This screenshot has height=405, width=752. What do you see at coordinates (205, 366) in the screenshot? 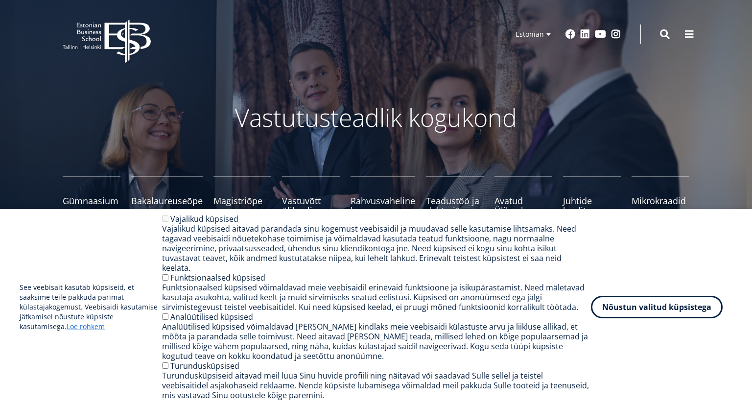
I see `label: Turundusküpsised` at bounding box center [205, 366].